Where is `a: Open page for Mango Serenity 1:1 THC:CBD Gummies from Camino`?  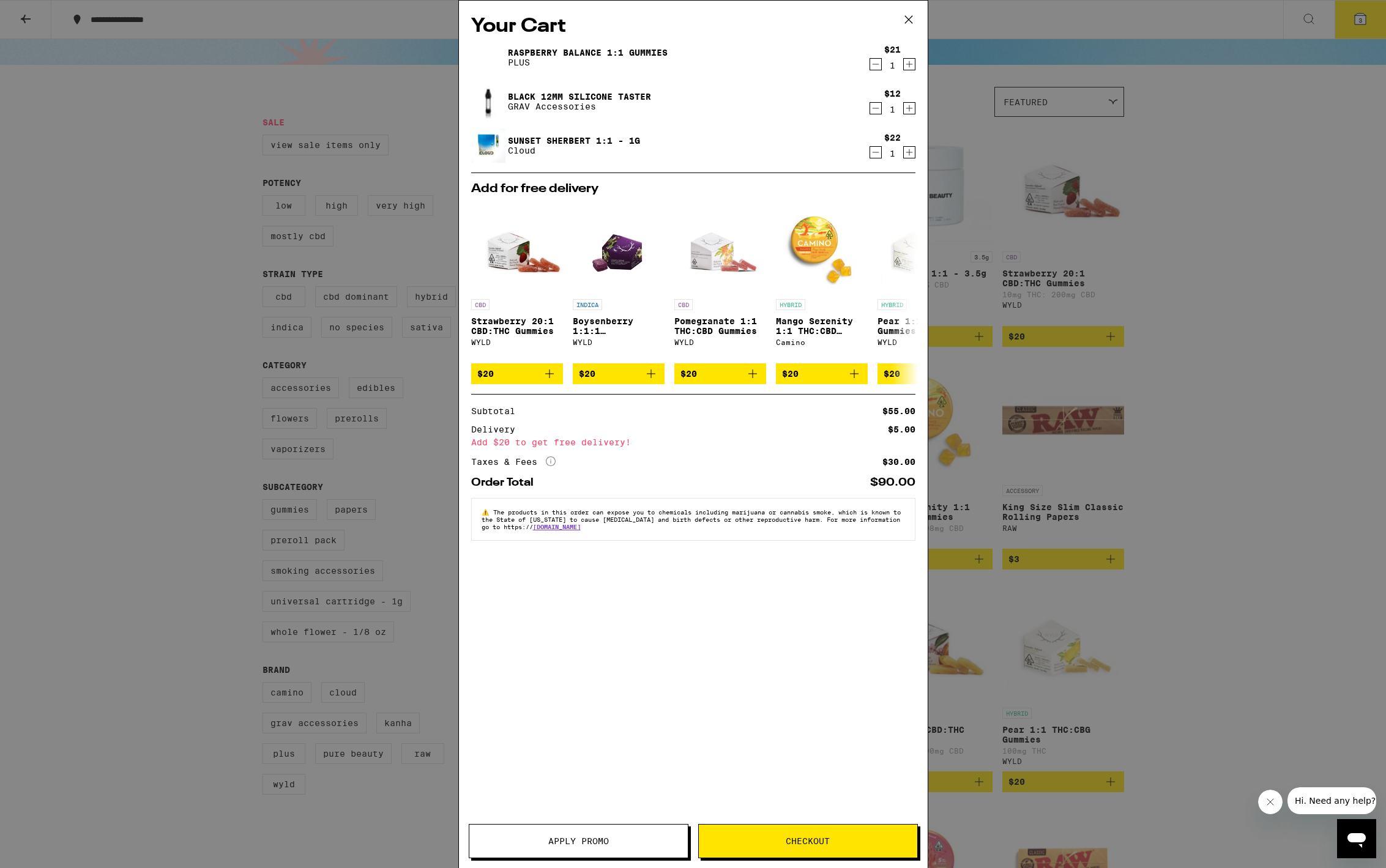
a: Open page for Mango Serenity 1:1 THC:CBD Gummies from Camino is located at coordinates (821, 282).